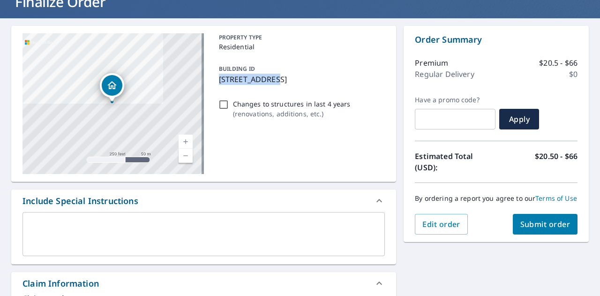  What do you see at coordinates (559, 63) in the screenshot?
I see `p: $20.5 - $66` at bounding box center [559, 63].